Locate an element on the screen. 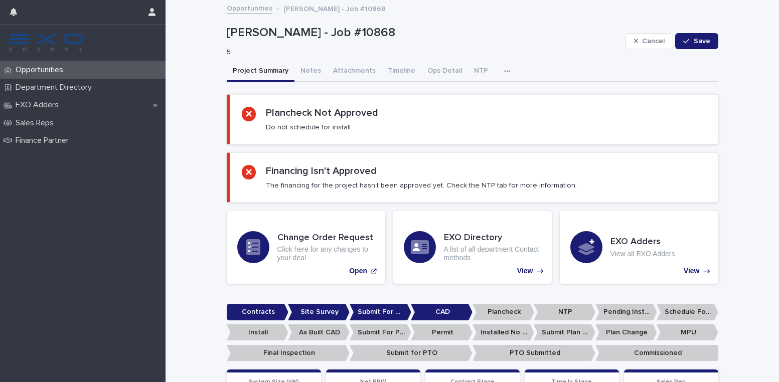 The image size is (779, 382). p: Permit is located at coordinates (441, 333).